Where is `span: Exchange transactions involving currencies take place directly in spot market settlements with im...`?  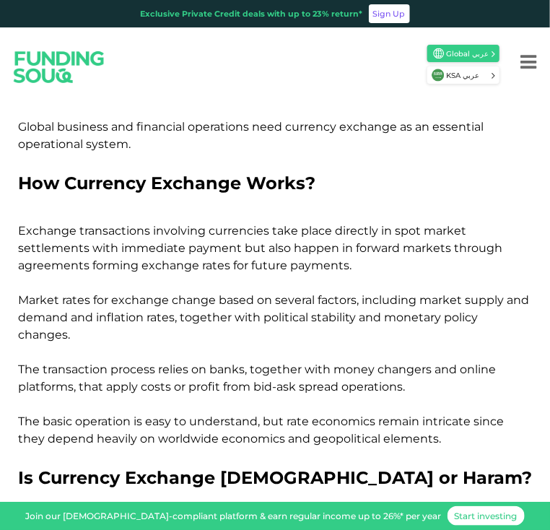
span: Exchange transactions involving currencies take place directly in spot market settlements with im... is located at coordinates (274, 282).